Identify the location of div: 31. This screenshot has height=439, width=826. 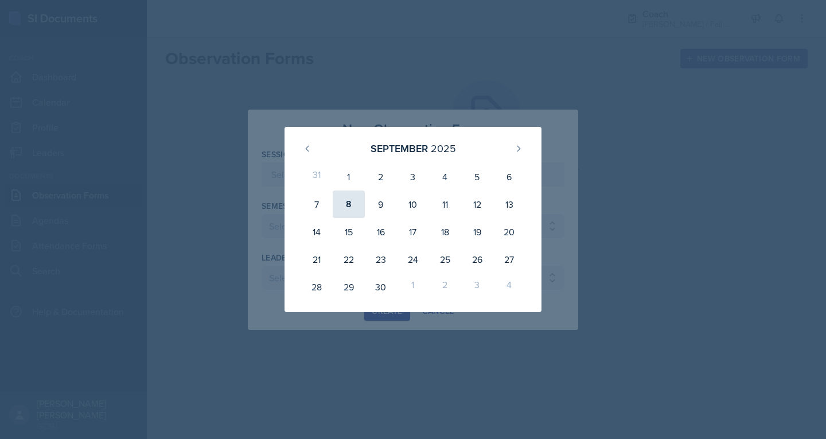
(316, 177).